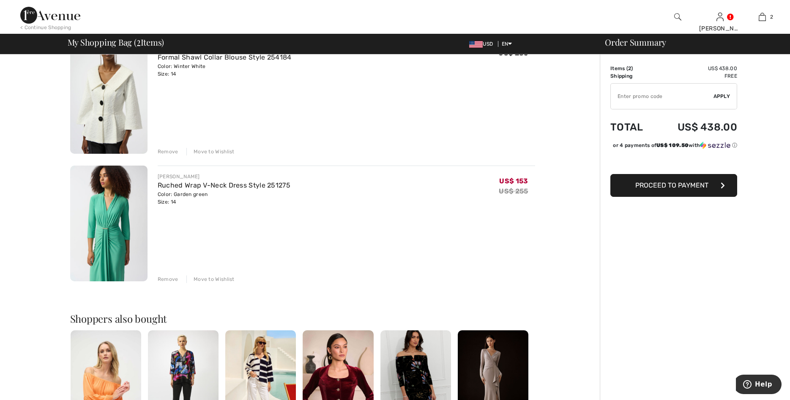  What do you see at coordinates (116, 42) in the screenshot?
I see `span: My Shopping Bag ( Items)` at bounding box center [116, 42].